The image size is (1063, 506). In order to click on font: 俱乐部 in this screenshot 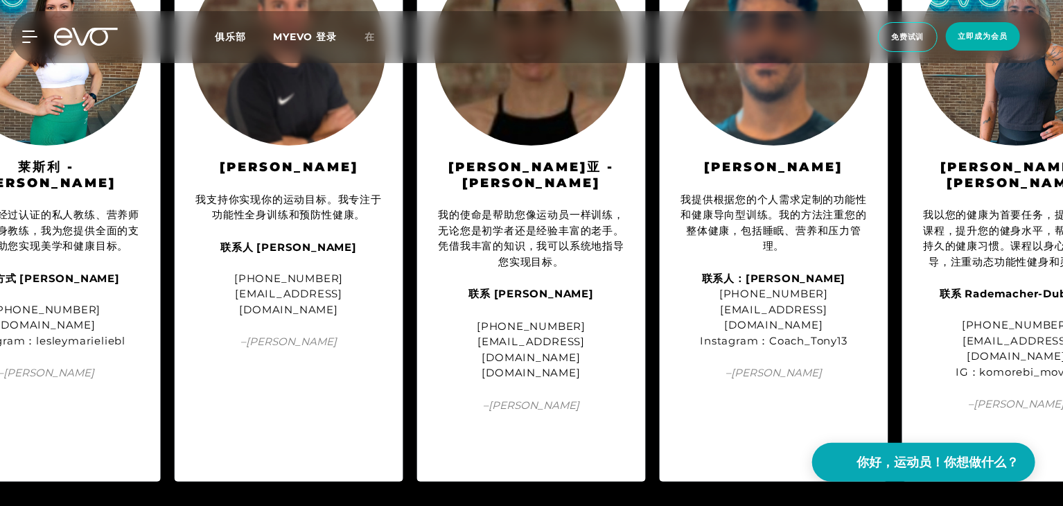, I will do `click(230, 37)`.